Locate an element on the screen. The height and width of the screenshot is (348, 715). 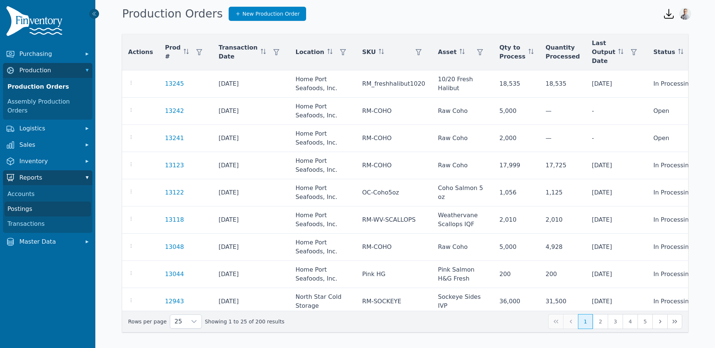
button: Reports is located at coordinates (48, 178).